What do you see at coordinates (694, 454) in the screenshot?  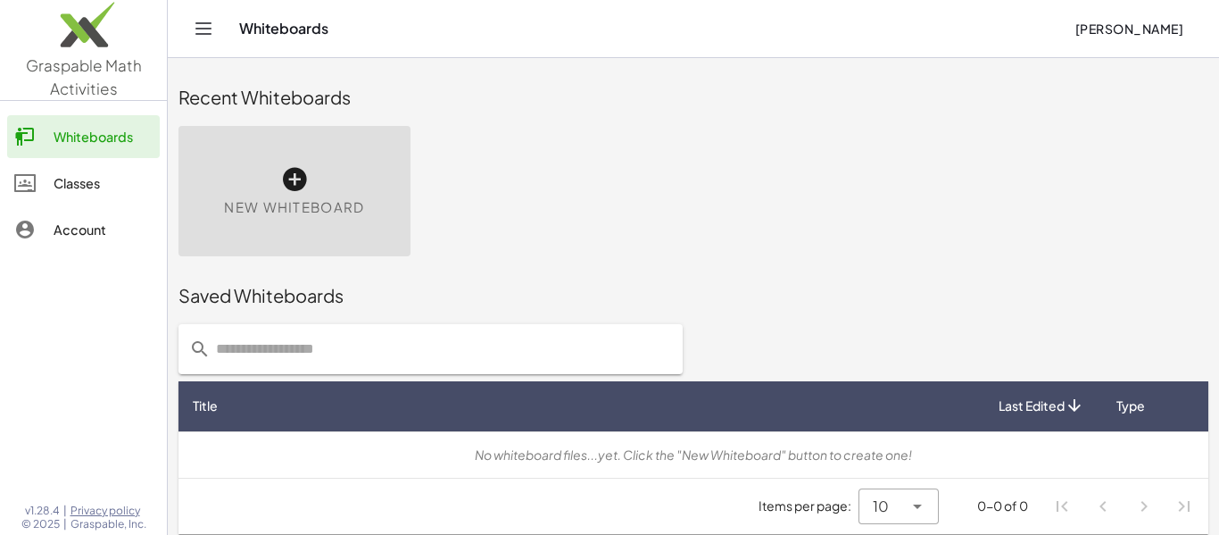 I see `div: No whiteboard files...yet. Click the "New Whiteboard" button to create one!` at bounding box center [694, 454].